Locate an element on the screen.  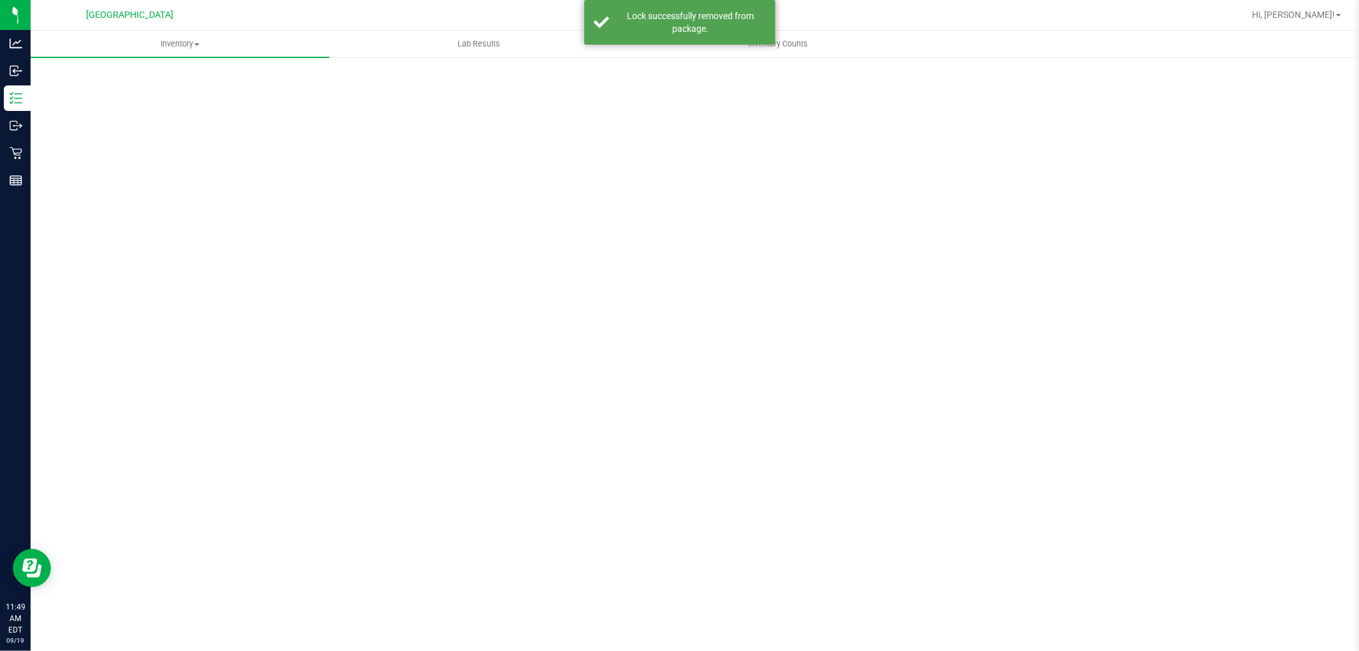
a: Inventory is located at coordinates (180, 44).